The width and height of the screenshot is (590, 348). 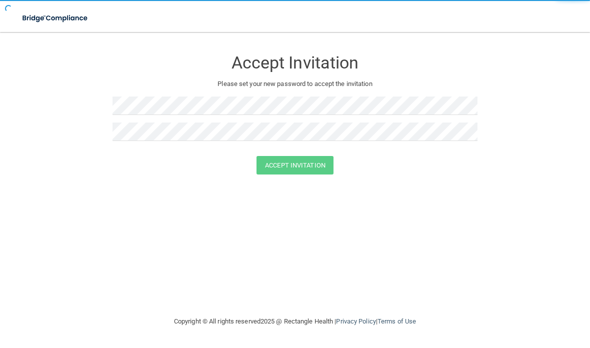 I want to click on a: Privacy Policy, so click(x=356, y=321).